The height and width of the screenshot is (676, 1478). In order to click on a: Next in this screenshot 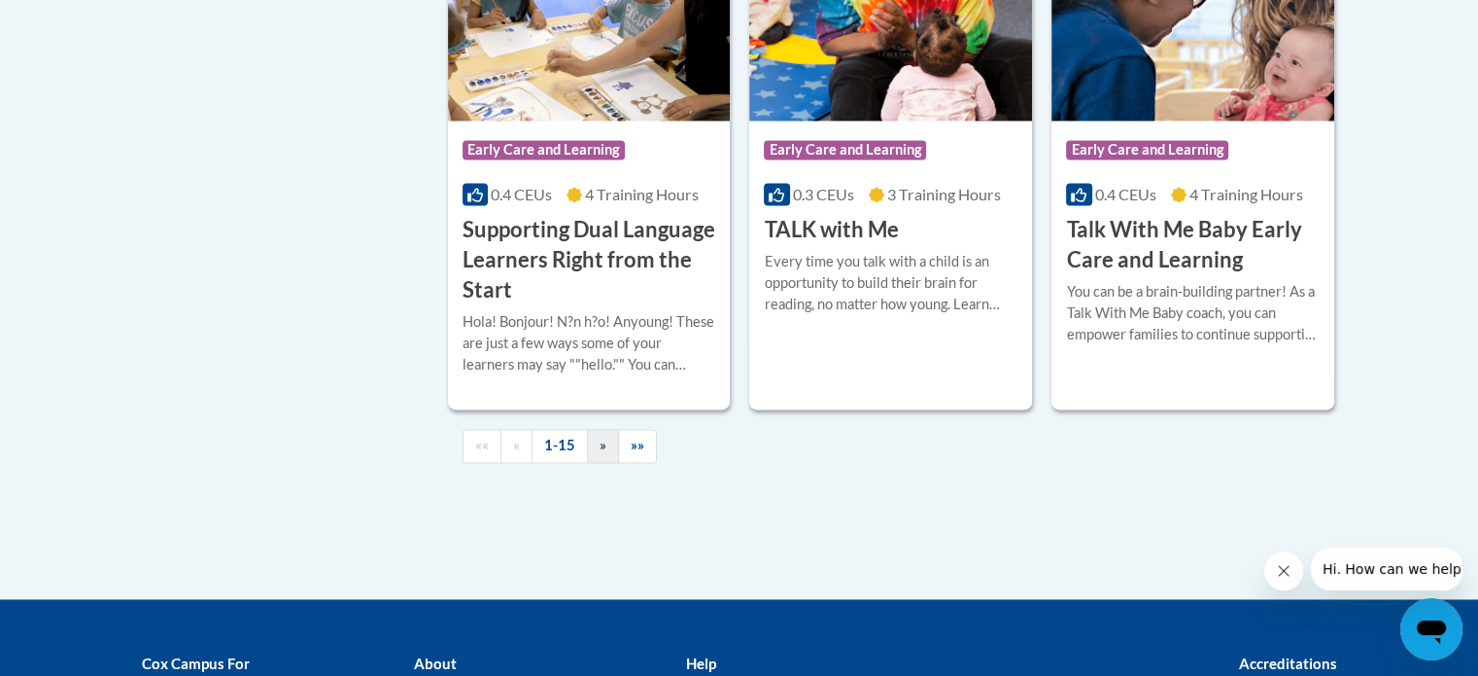, I will do `click(603, 445)`.